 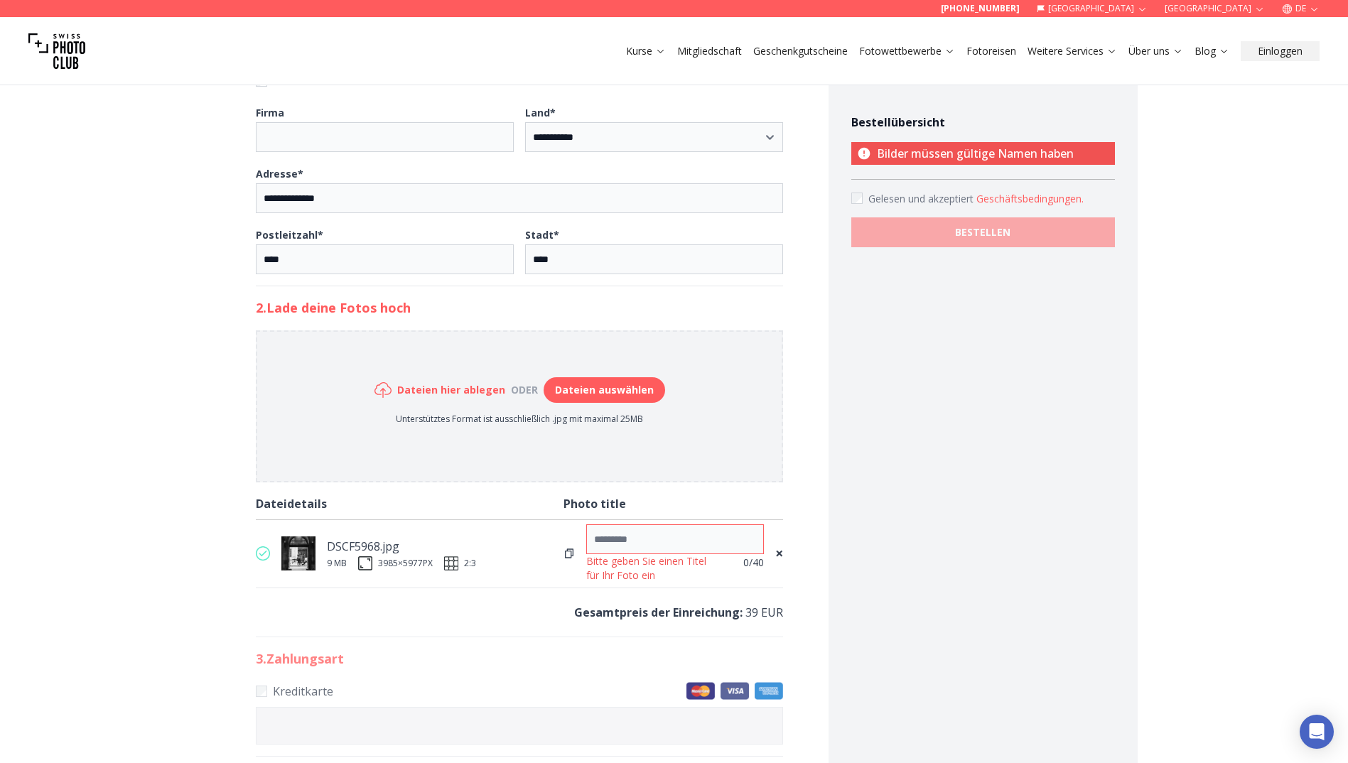 I want to click on select: Land*, so click(x=654, y=137).